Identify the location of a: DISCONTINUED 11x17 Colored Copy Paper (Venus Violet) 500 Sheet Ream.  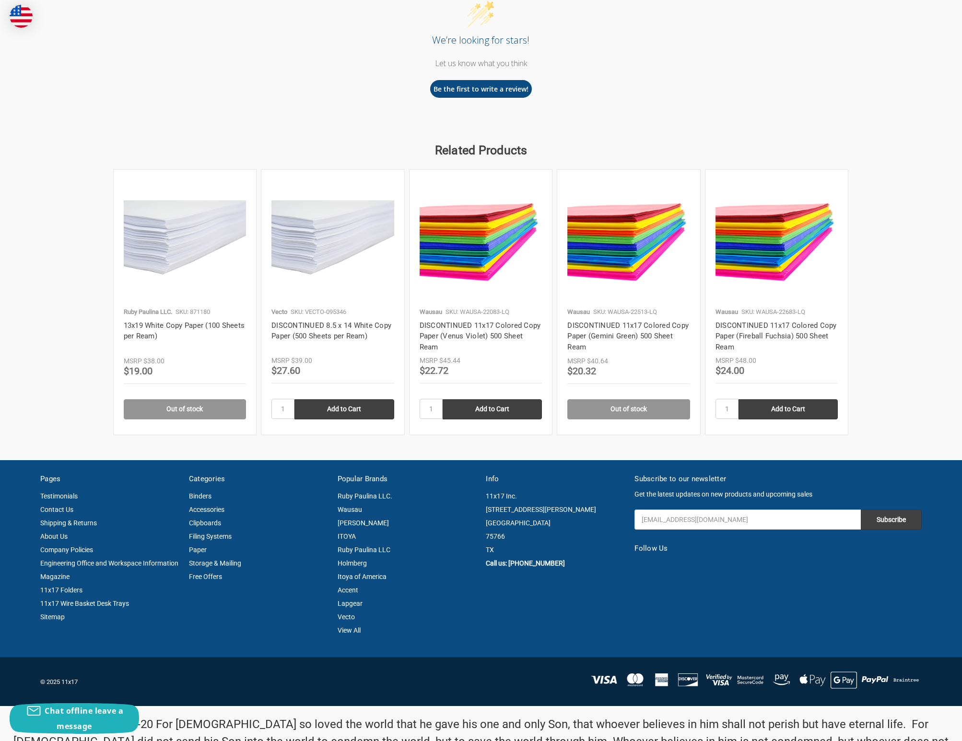
(480, 336).